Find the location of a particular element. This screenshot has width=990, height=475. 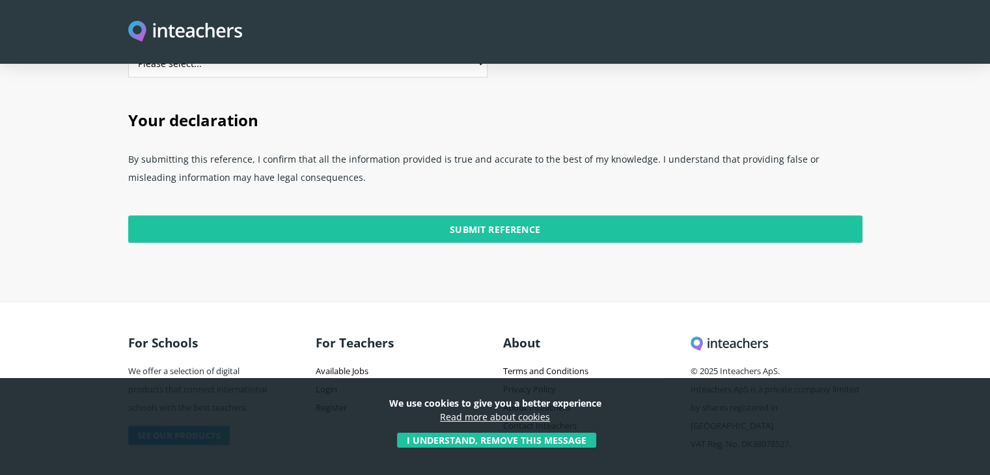

p: We offer a selection of digital products that connect international schools with the best teachers. is located at coordinates (201, 389).